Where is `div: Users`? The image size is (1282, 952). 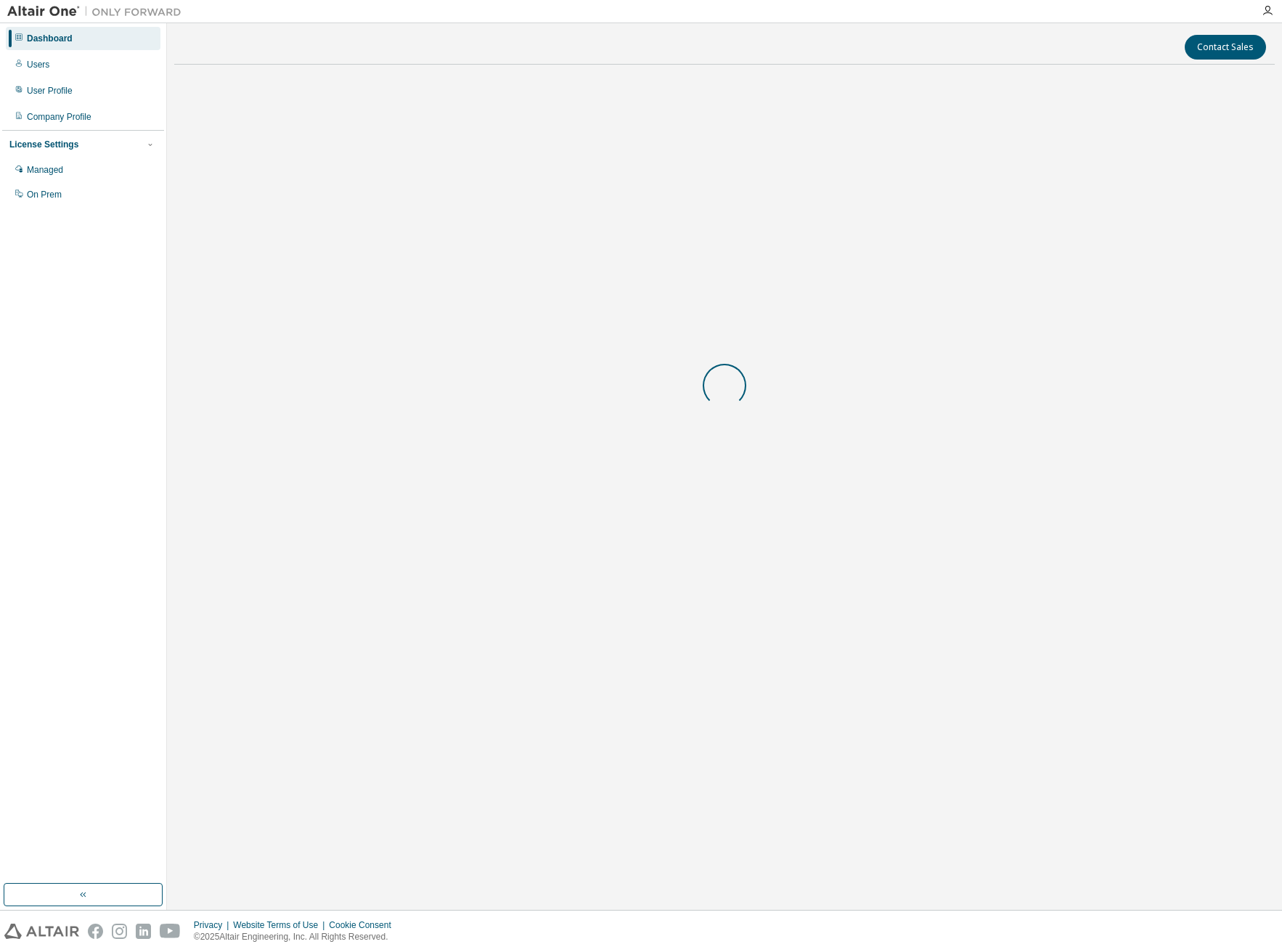
div: Users is located at coordinates (38, 64).